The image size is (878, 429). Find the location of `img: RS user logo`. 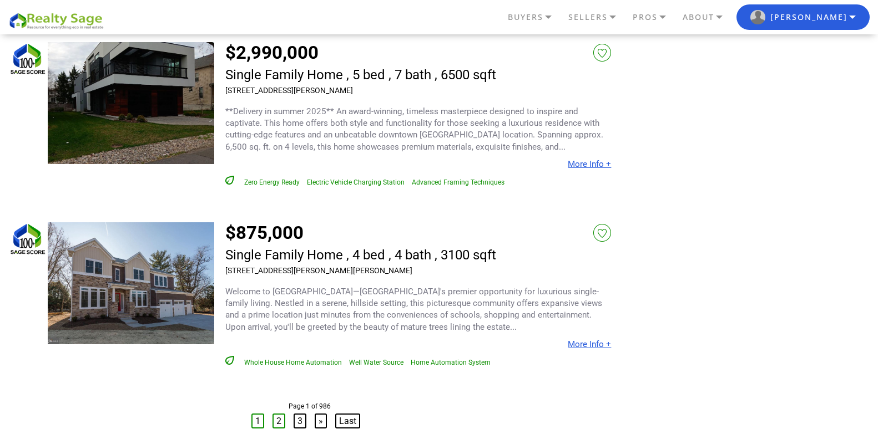

img: RS user logo is located at coordinates (757, 17).